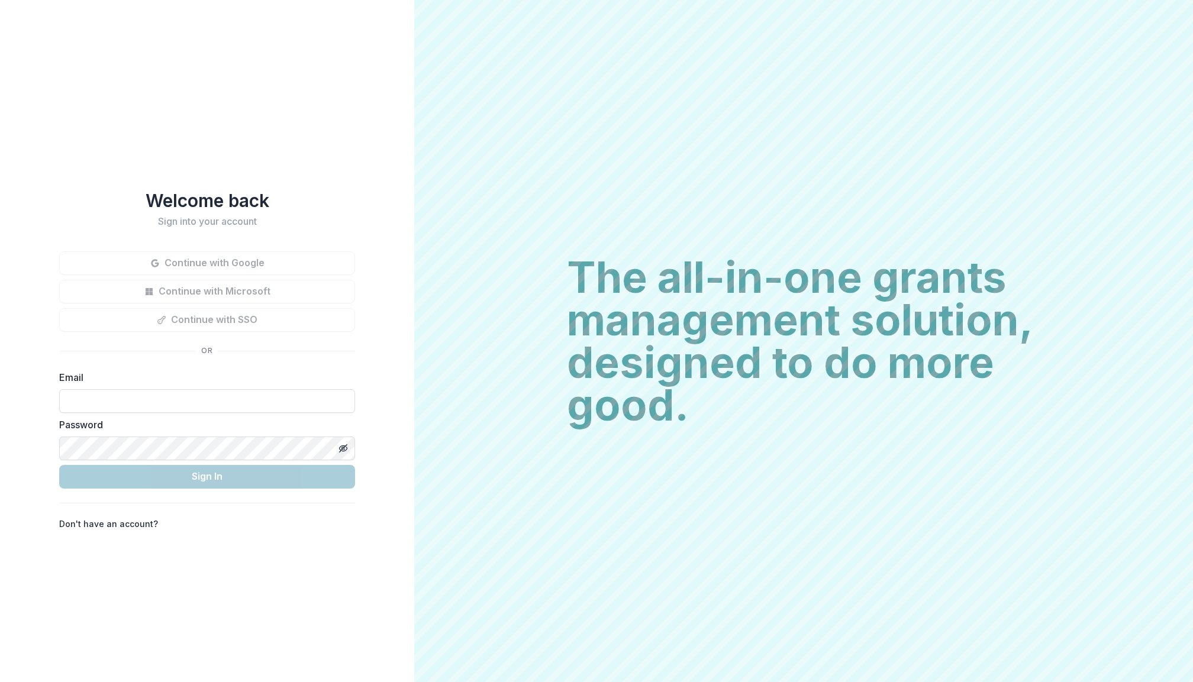 The height and width of the screenshot is (682, 1193). Describe the element at coordinates (207, 201) in the screenshot. I see `h1: Welcome back` at that location.